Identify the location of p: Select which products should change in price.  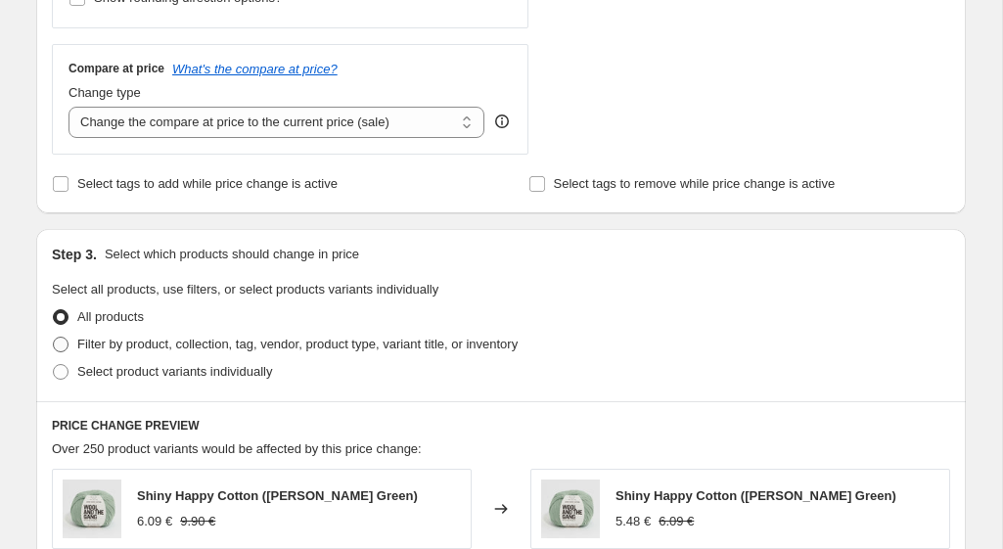
(232, 254).